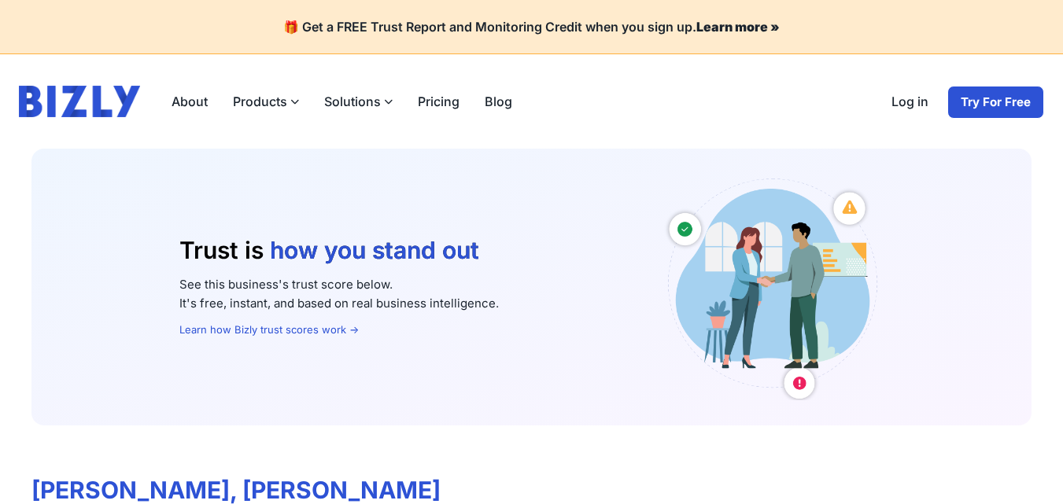 The image size is (1063, 504). I want to click on h4: 🎁 Get a FREE Trust Report and Monitoring Credit when you sign up., so click(531, 27).